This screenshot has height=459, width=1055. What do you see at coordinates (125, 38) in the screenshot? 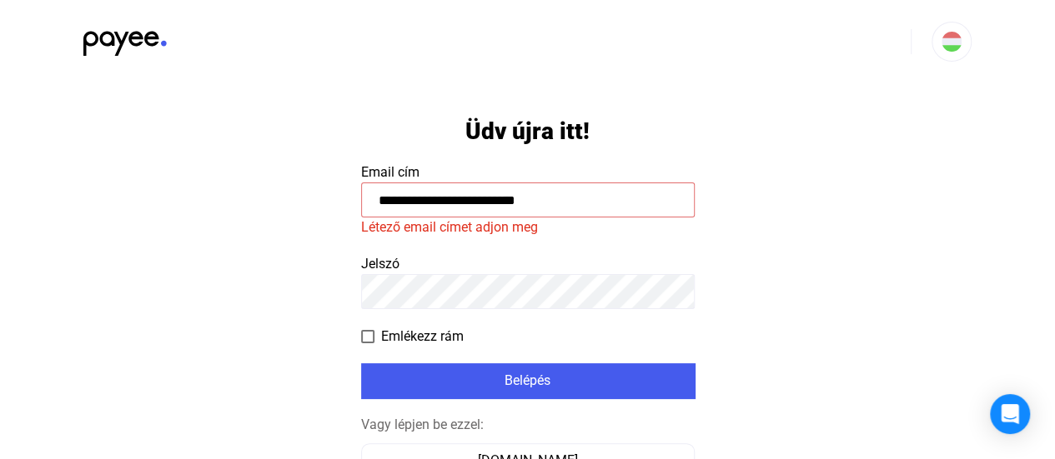
I see `img: black-payee-blue-dot.svg` at bounding box center [125, 38].